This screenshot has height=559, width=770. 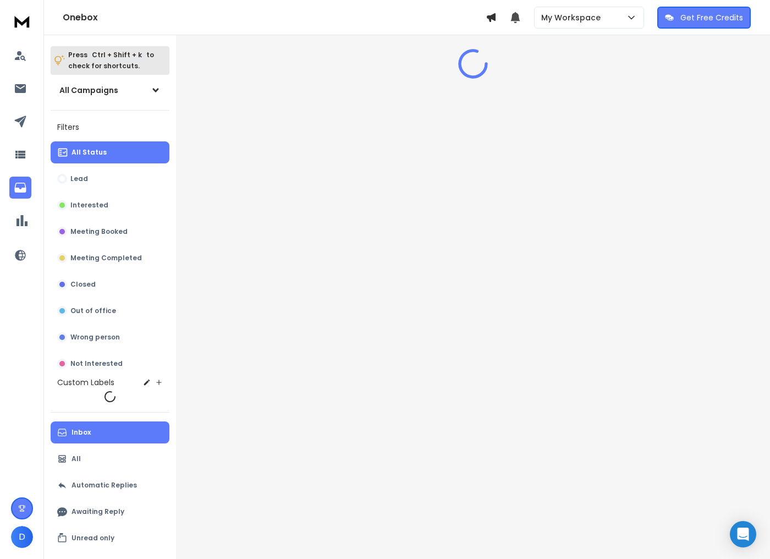 What do you see at coordinates (110, 179) in the screenshot?
I see `button: Lead` at bounding box center [110, 179].